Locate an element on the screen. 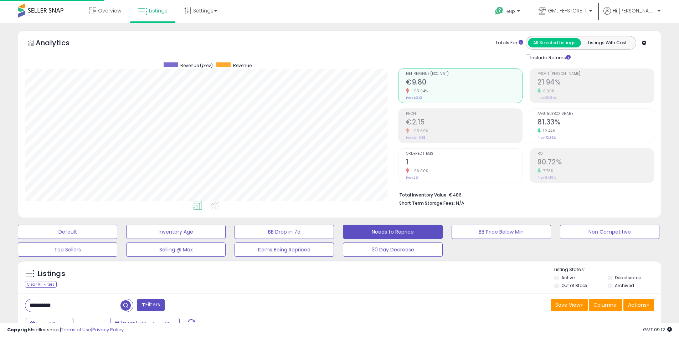  span: Profit is located at coordinates (464, 114).